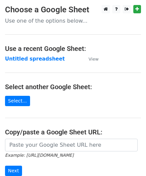  I want to click on a: Select..., so click(17, 101).